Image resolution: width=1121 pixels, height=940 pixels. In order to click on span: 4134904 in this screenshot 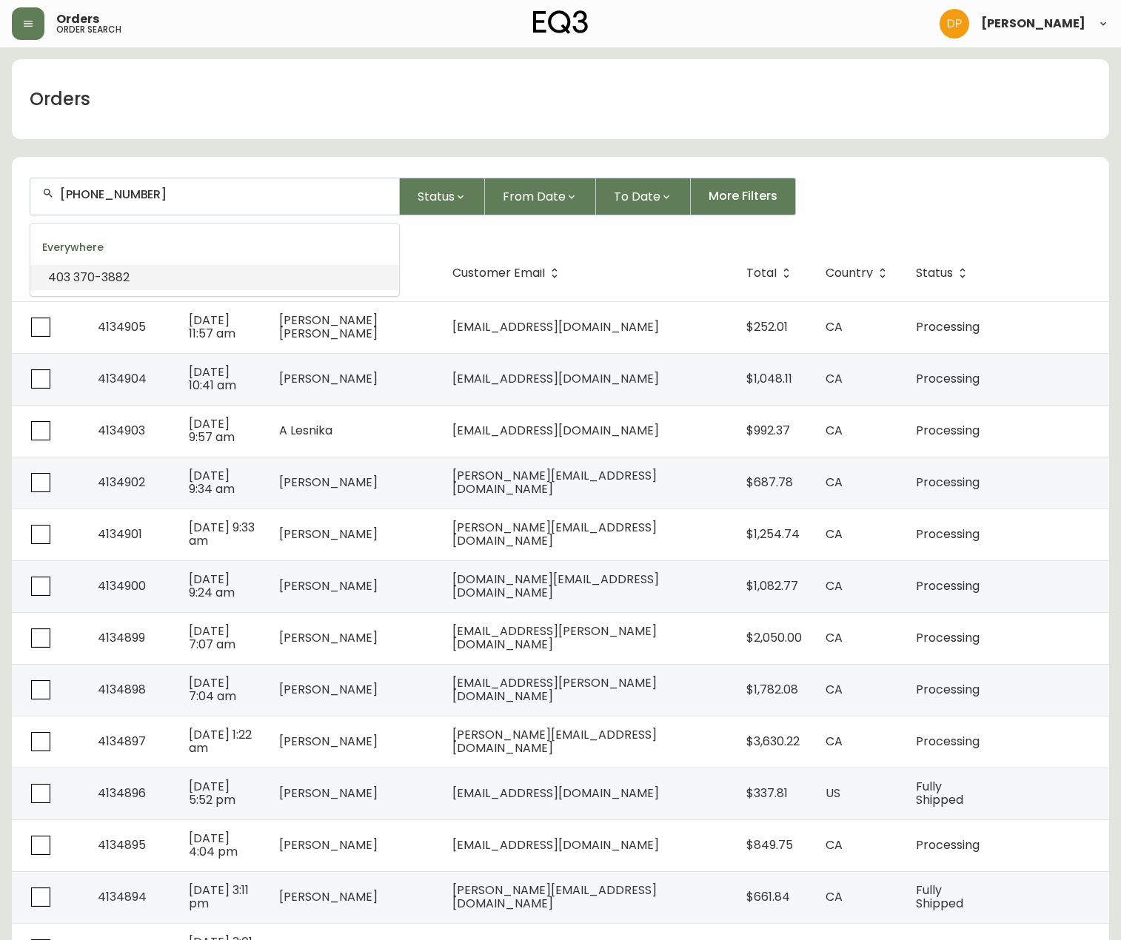, I will do `click(122, 378)`.